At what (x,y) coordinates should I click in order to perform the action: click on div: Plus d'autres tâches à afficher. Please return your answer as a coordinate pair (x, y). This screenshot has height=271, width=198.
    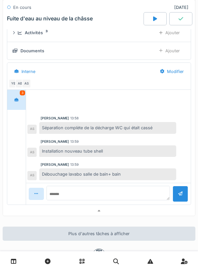
    Looking at the image, I should click on (99, 234).